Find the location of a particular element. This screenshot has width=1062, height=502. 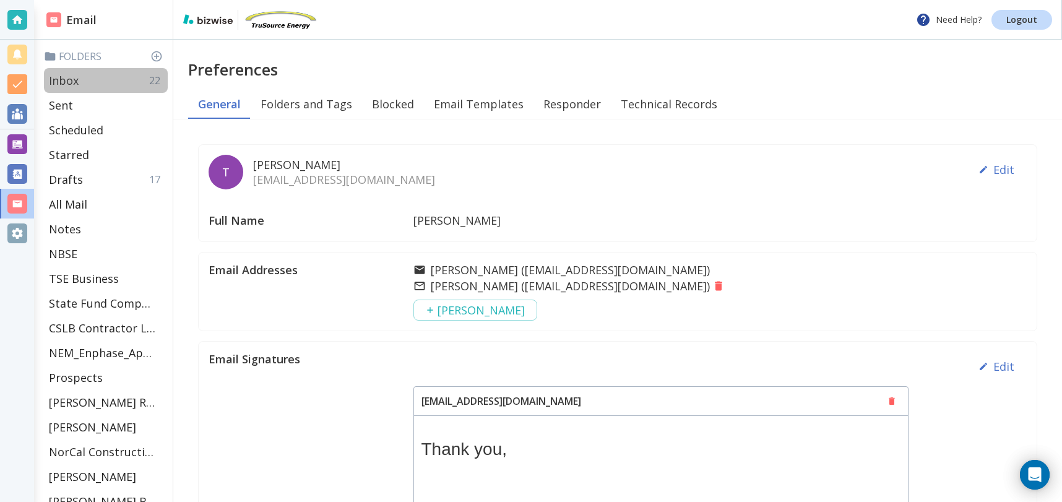

div: NorCal Construction is located at coordinates (106, 452).